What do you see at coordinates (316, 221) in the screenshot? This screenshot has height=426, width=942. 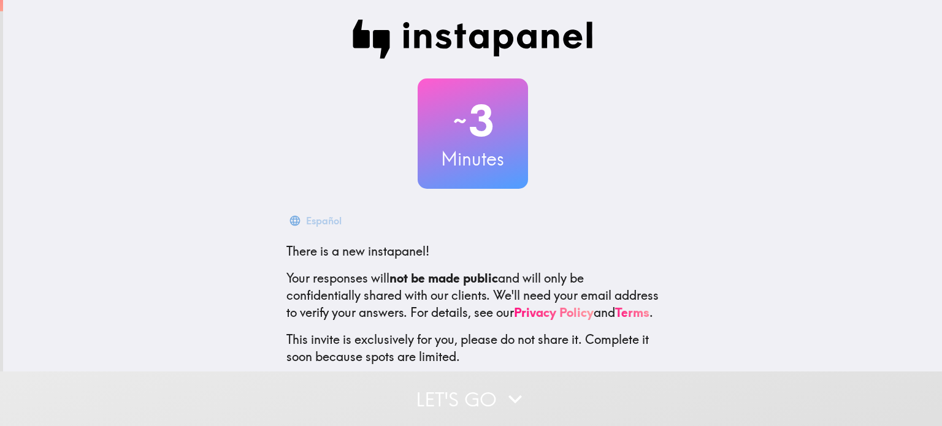 I see `button: Español` at bounding box center [316, 221].